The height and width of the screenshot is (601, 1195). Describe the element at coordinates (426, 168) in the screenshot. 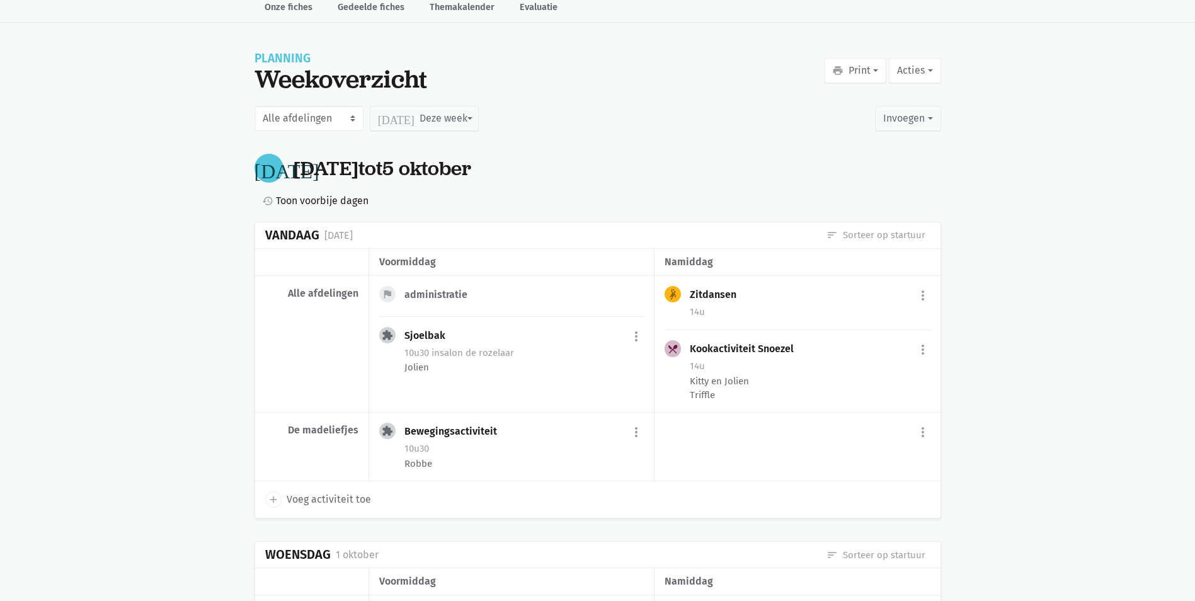

I see `span: 5 oktober` at that location.